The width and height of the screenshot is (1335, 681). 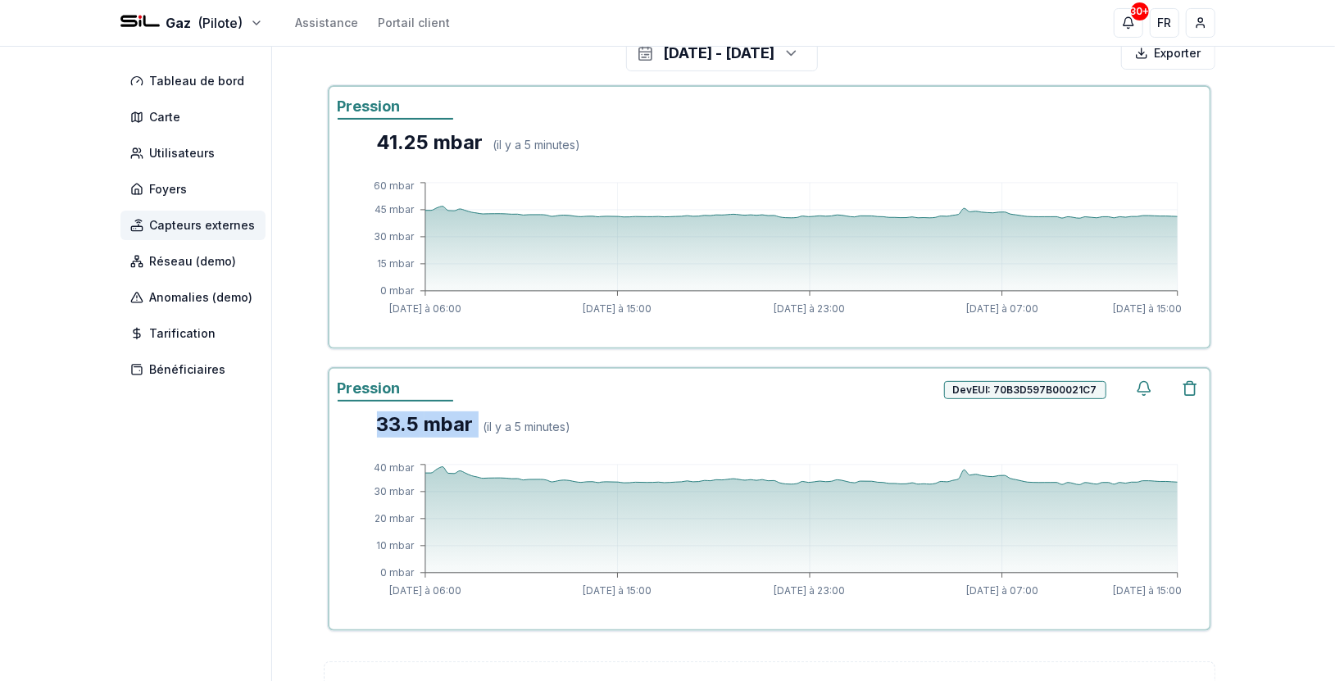 I want to click on span: Réseau (demo), so click(x=193, y=261).